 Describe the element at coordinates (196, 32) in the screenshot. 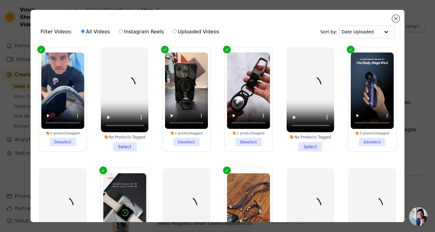

I see `label: Uploaded Videos` at that location.